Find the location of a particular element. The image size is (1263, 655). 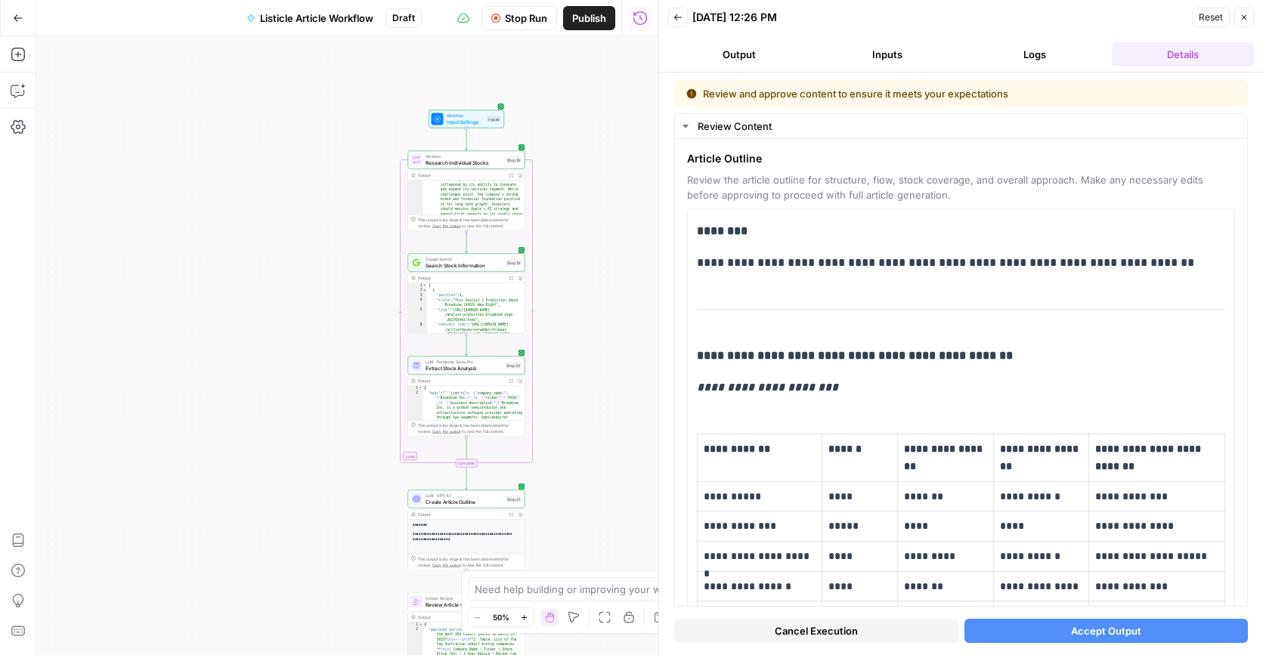

div: Step 19 is located at coordinates (513, 262).